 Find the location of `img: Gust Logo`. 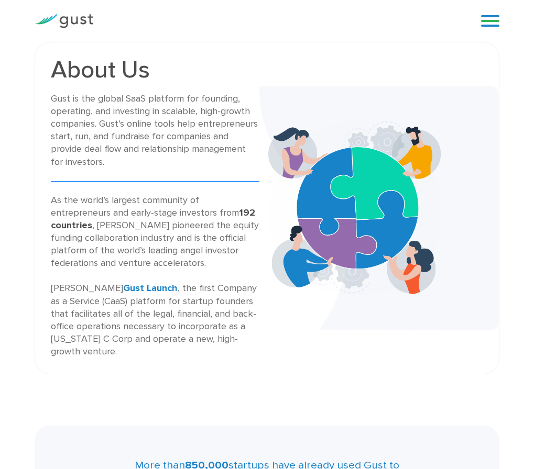

img: Gust Logo is located at coordinates (64, 21).